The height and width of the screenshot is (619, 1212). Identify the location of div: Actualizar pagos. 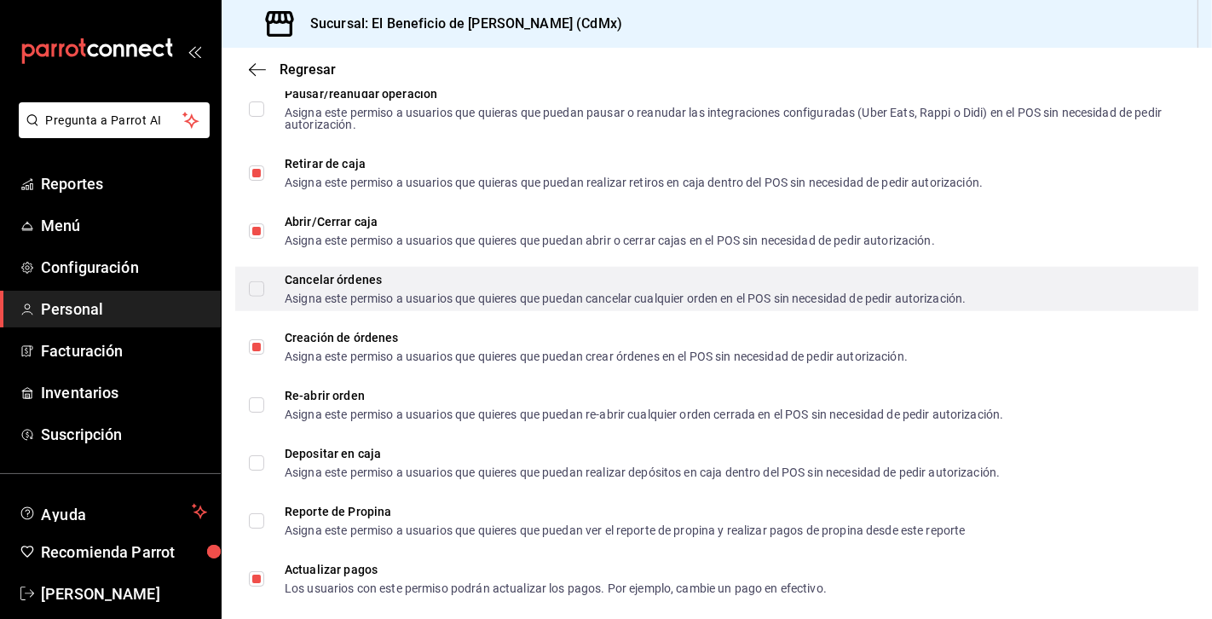
(556, 569).